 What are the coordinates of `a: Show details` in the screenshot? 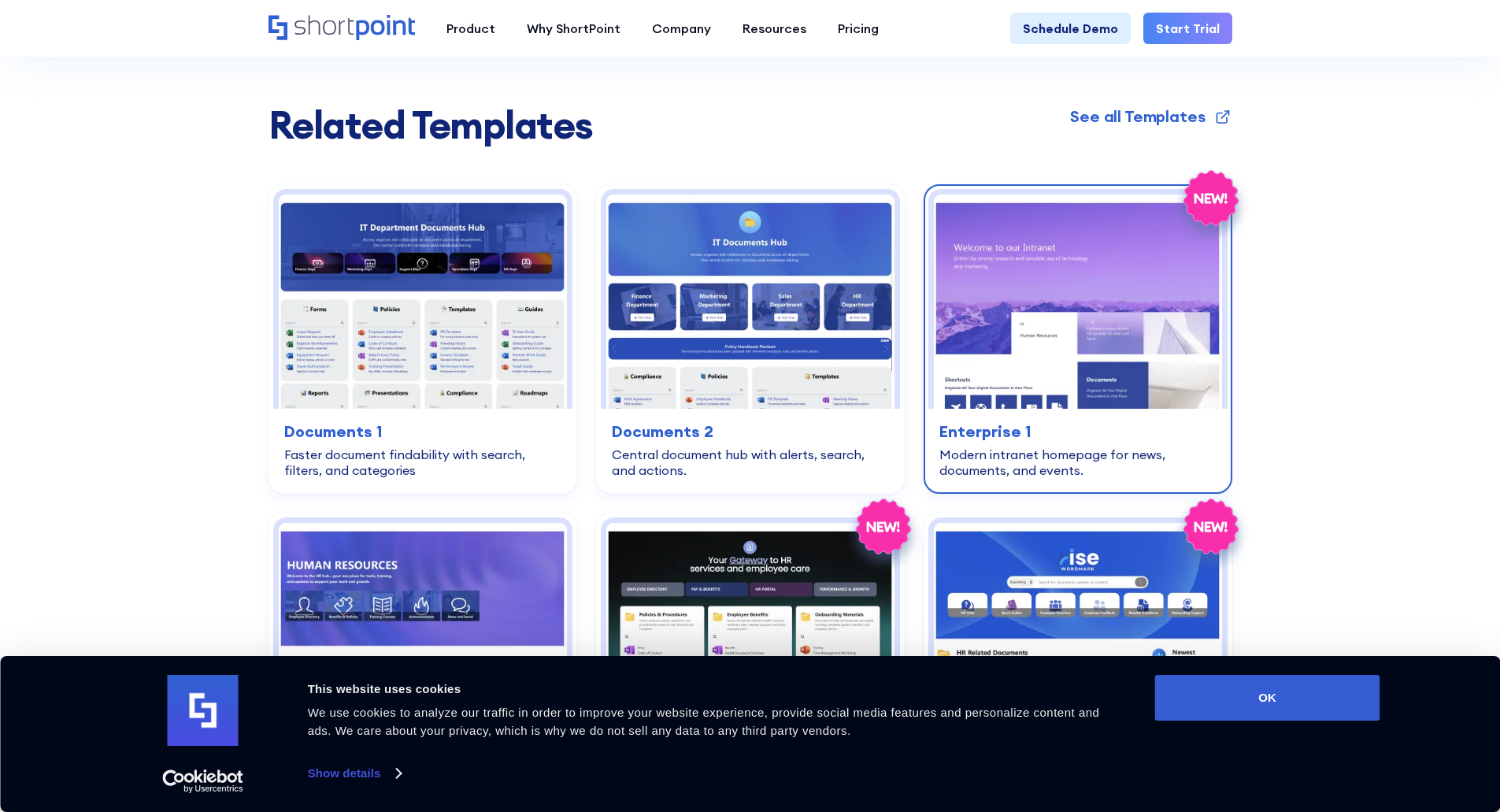 It's located at (354, 773).